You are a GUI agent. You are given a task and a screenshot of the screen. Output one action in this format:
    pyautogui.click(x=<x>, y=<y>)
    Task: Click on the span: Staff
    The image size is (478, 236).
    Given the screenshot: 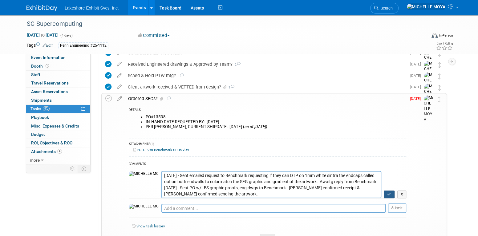 What is the action you would take?
    pyautogui.click(x=36, y=75)
    